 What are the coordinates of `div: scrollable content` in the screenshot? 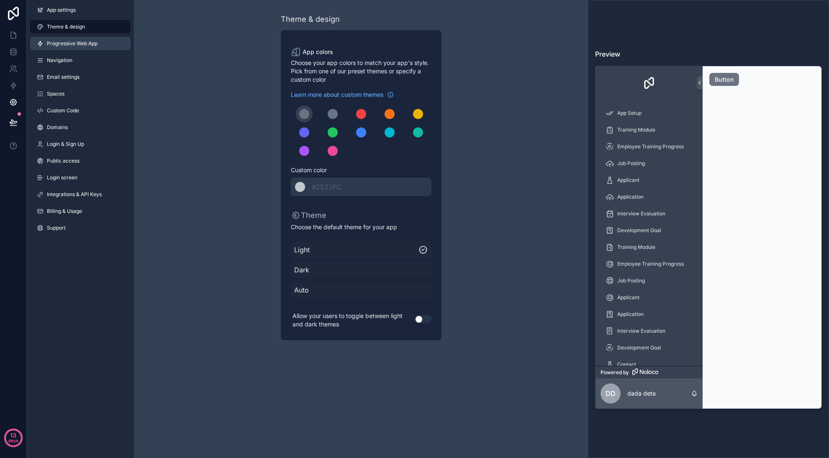 It's located at (649, 232).